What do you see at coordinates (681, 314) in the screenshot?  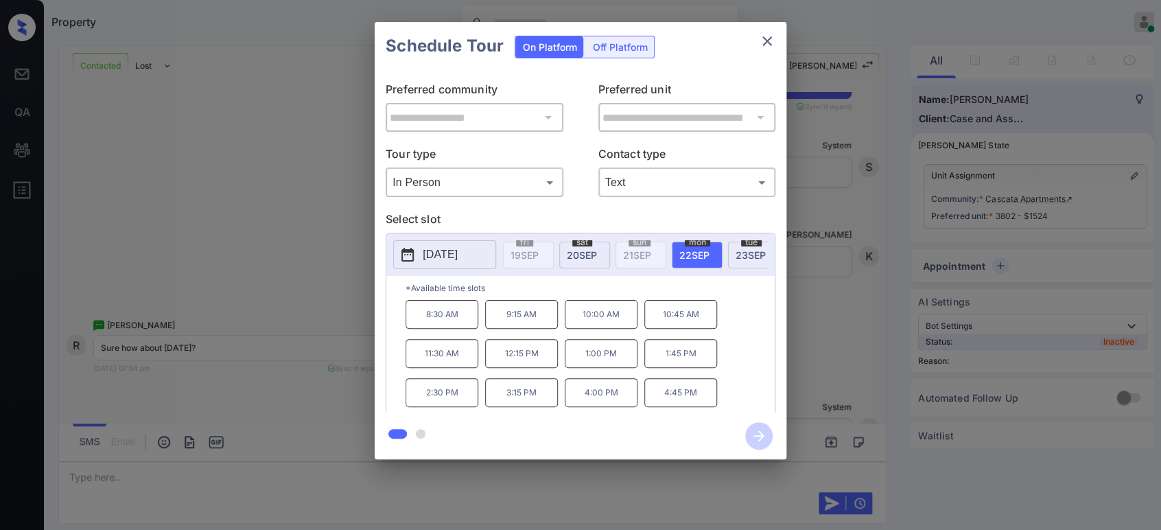 I see `p: 10:45 AM` at bounding box center [681, 314].